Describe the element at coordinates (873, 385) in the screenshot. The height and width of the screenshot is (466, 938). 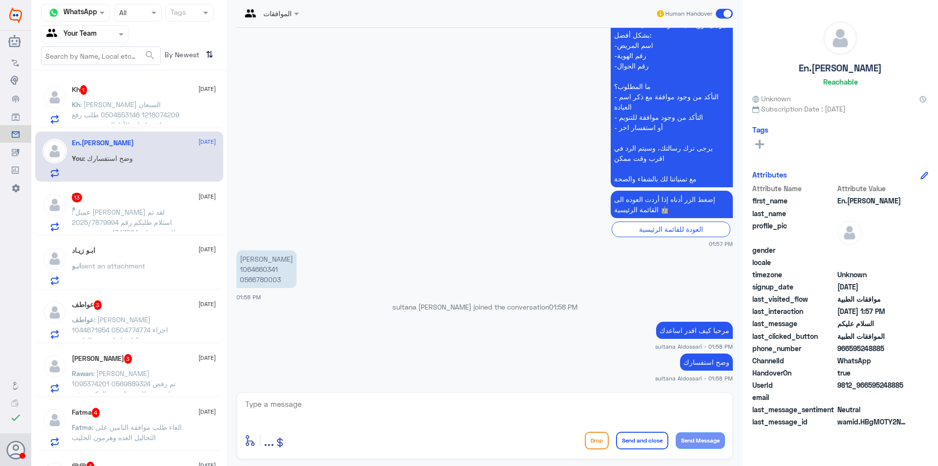
I see `span: 9812_966595248885` at that location.